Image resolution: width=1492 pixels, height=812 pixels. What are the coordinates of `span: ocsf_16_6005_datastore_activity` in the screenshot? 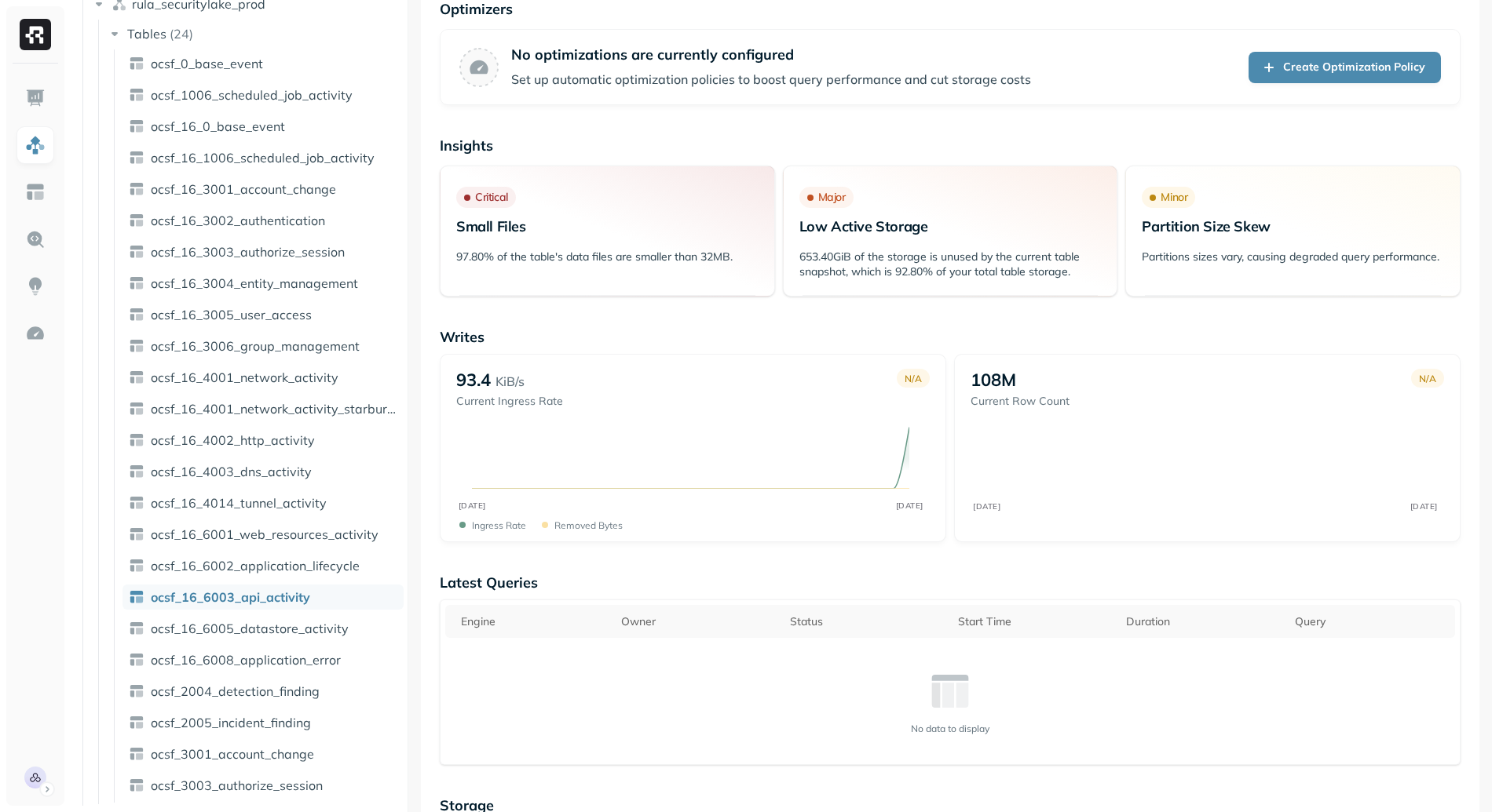 It's located at (249, 629).